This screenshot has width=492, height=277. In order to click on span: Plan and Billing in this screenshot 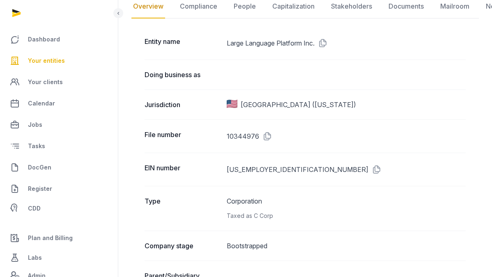, I will do `click(50, 238)`.